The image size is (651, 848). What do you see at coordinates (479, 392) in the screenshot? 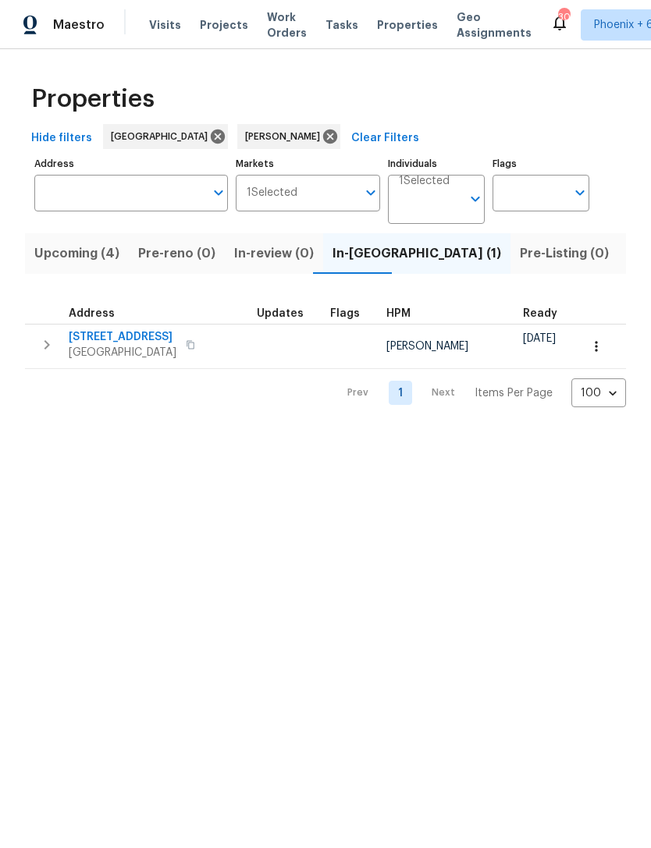
I see `nav: Pagination Navigation` at bounding box center [479, 392].